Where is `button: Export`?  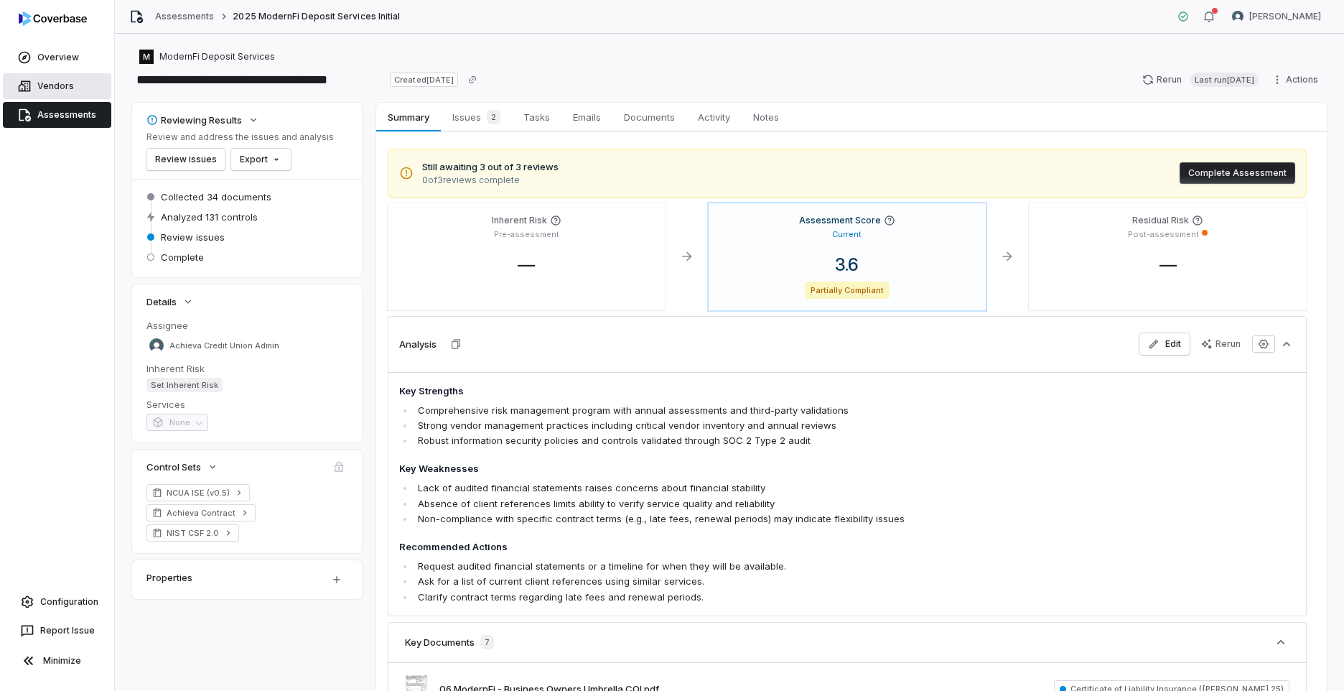
button: Export is located at coordinates (261, 159).